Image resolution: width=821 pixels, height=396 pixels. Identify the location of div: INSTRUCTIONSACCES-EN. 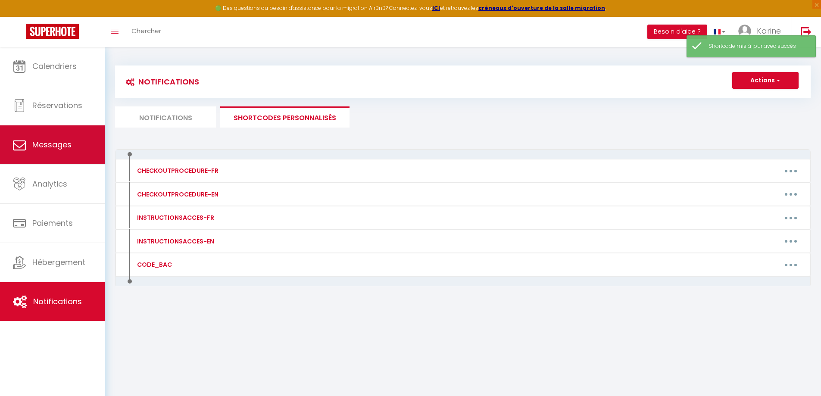
(174, 241).